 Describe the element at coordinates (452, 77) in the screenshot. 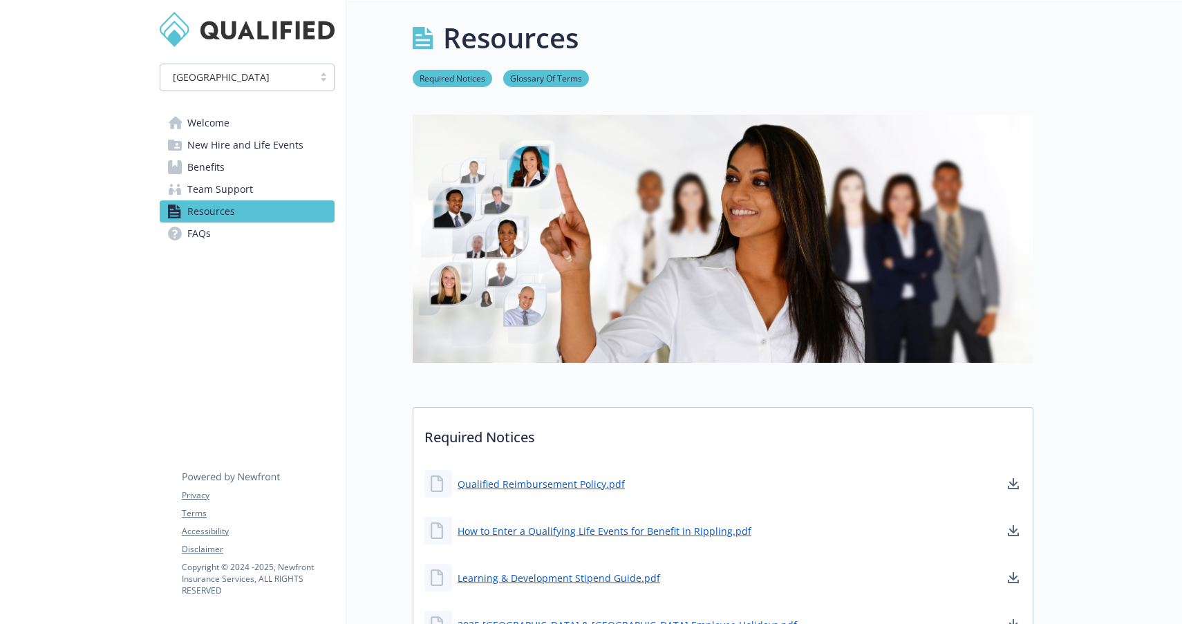

I see `a: Required Notices` at that location.